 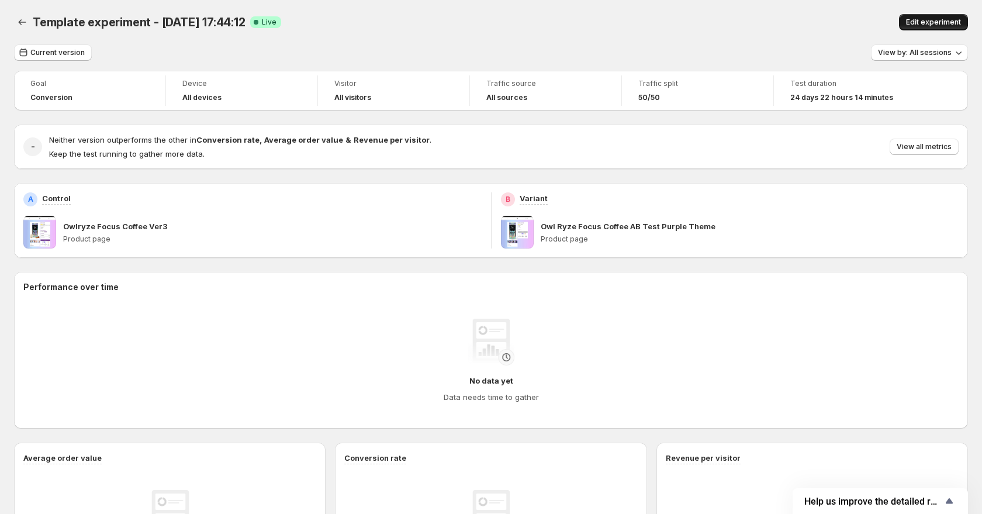 I want to click on span: View by: All sessions, so click(x=915, y=53).